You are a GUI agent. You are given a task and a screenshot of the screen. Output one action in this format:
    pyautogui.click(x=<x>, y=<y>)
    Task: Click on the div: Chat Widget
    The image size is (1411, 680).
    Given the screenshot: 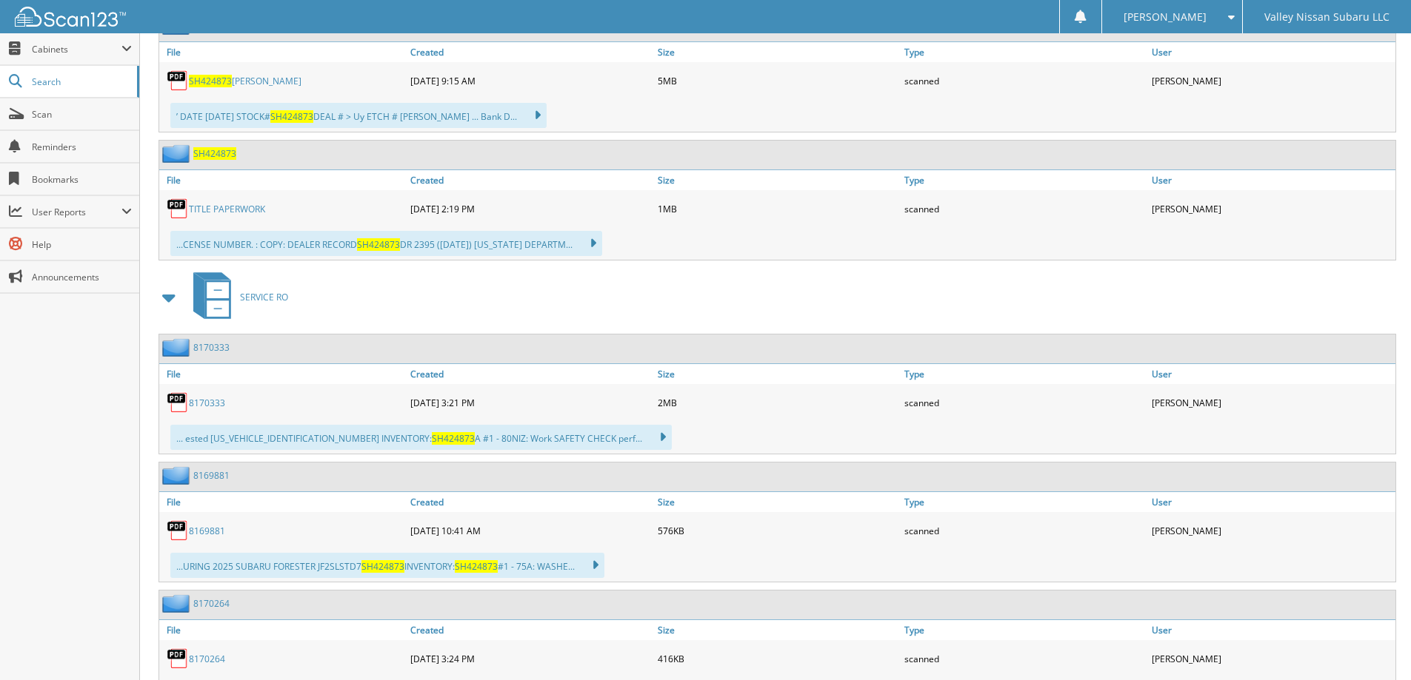 What is the action you would take?
    pyautogui.click(x=1374, y=645)
    